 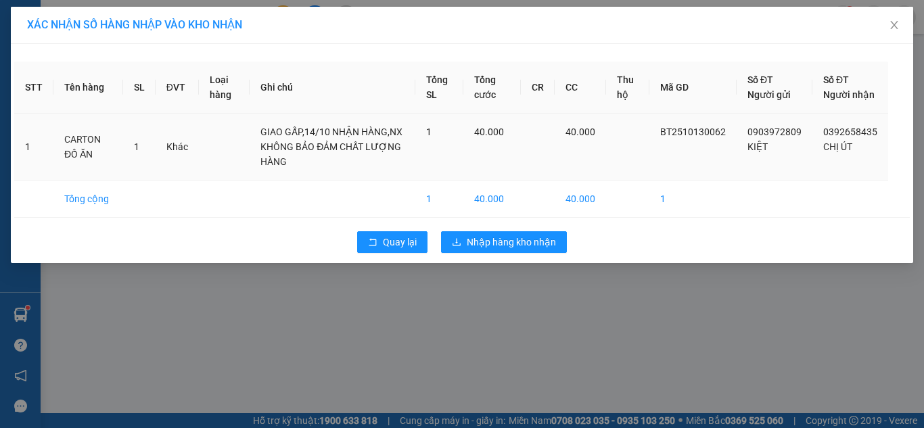 What do you see at coordinates (456, 243) in the screenshot?
I see `span: download` at bounding box center [456, 243].